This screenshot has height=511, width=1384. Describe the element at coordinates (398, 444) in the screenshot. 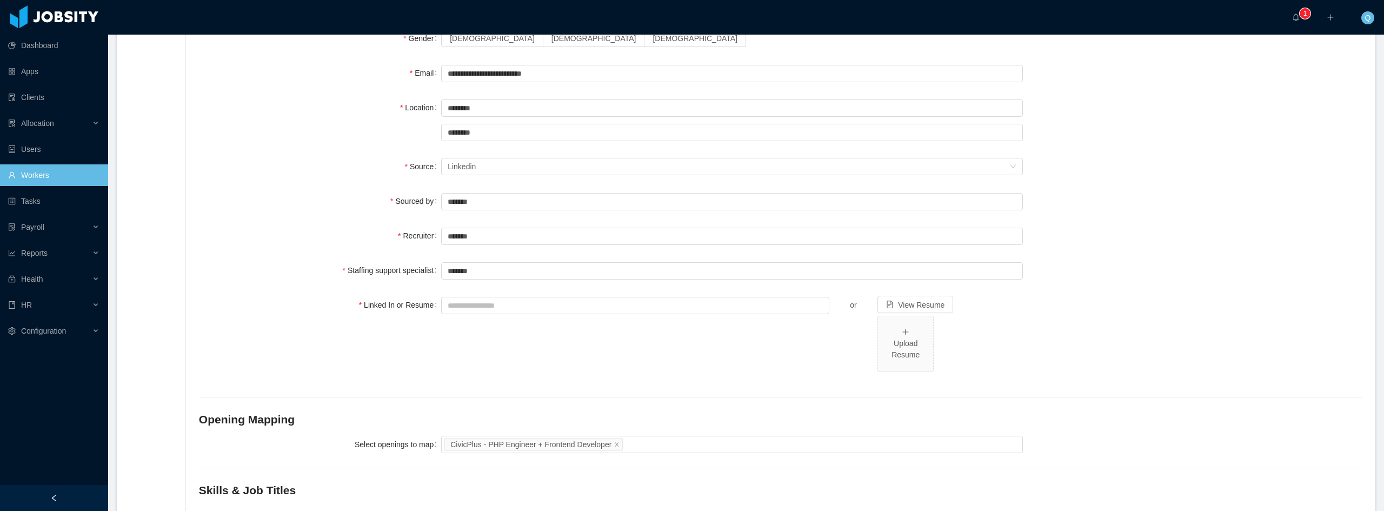

I see `label: Select openings to map` at that location.